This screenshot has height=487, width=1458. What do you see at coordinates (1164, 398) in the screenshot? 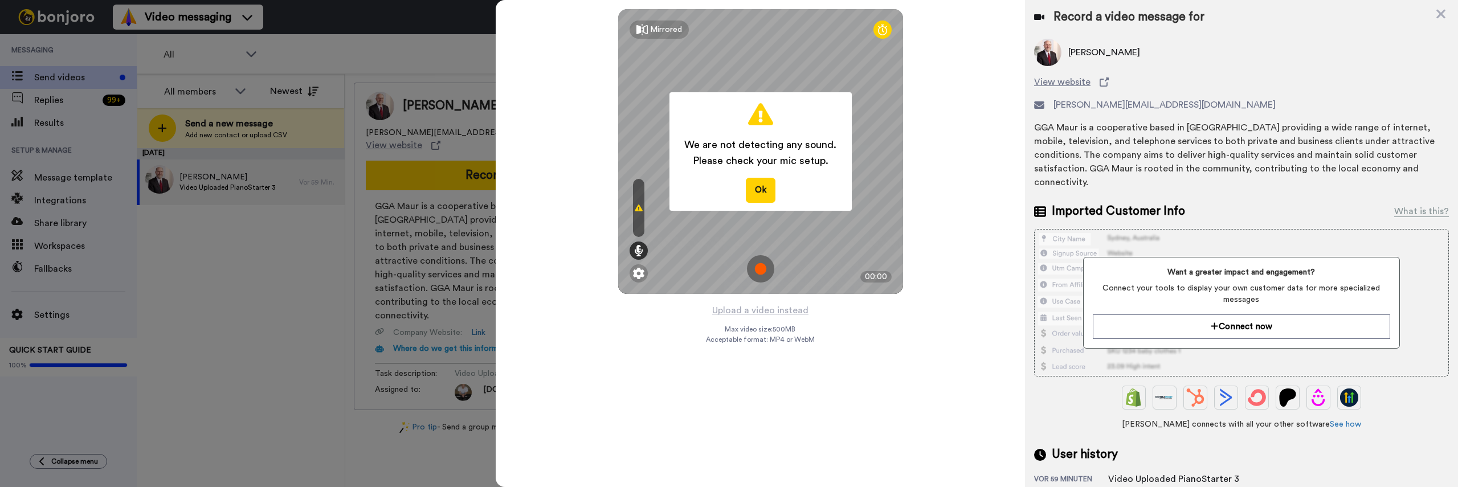
I see `img: Ontraport` at bounding box center [1164, 398].